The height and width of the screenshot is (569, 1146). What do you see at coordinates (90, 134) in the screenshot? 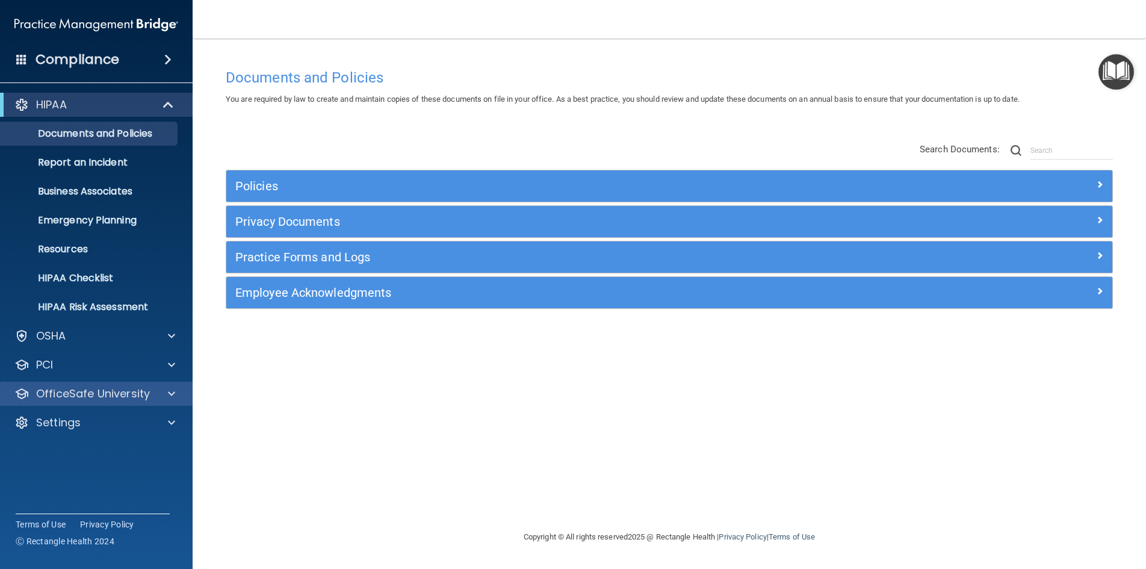
I see `p: Documents and Policies` at bounding box center [90, 134].